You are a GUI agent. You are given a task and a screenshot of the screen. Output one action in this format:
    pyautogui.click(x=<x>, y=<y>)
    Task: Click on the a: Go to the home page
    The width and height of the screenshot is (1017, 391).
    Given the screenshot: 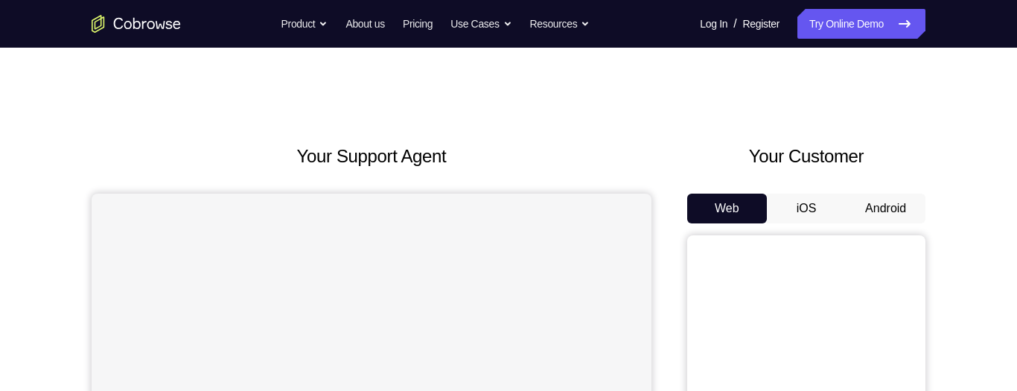 What is the action you would take?
    pyautogui.click(x=136, y=24)
    